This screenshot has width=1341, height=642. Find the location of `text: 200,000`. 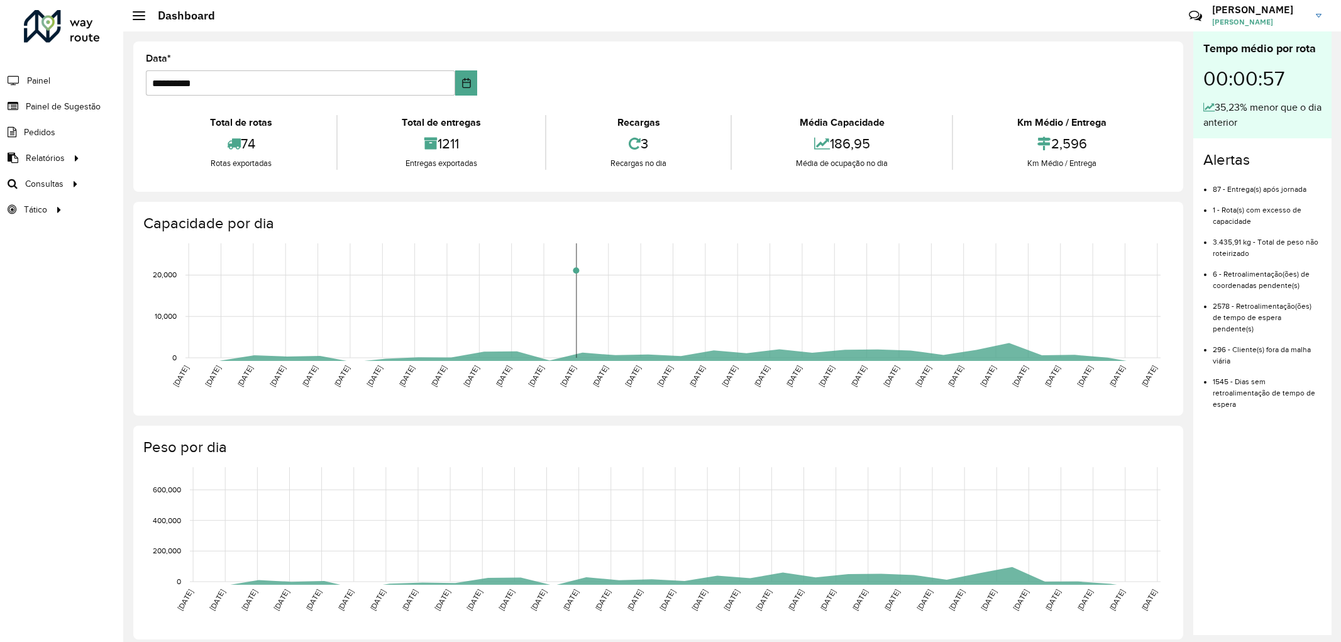

text: 200,000 is located at coordinates (167, 550).